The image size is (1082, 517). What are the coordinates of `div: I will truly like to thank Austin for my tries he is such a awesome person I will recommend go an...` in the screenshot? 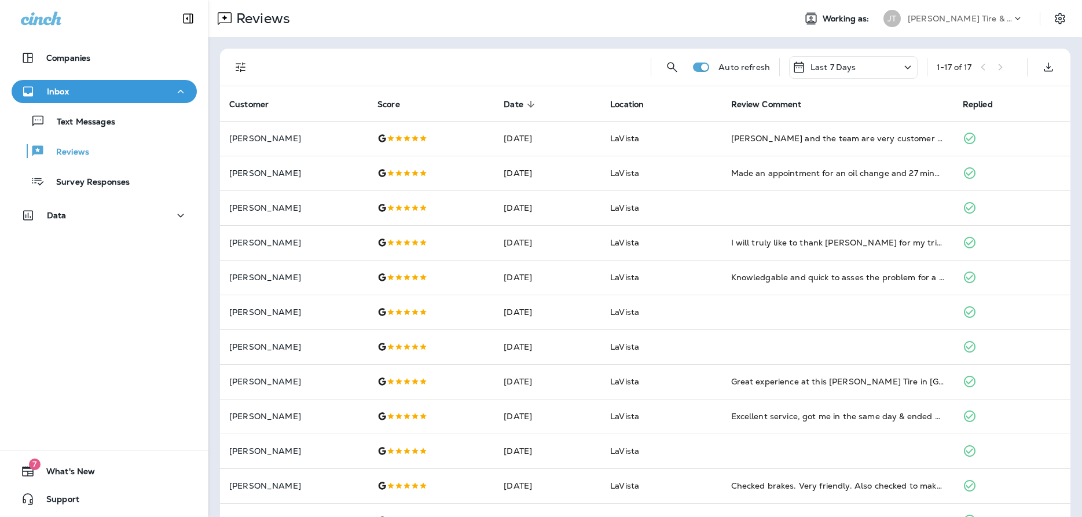 It's located at (838, 243).